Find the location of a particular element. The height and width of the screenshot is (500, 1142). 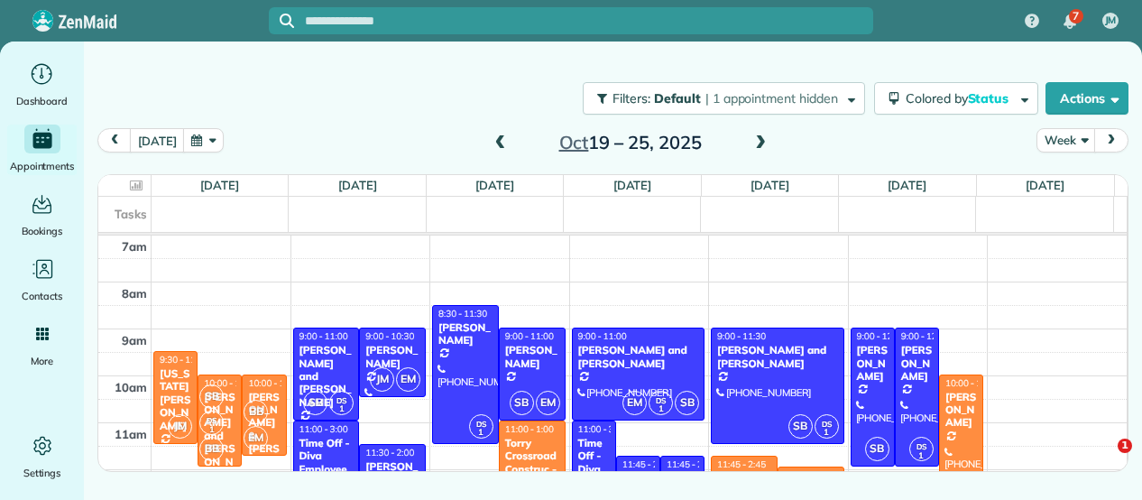

span: Appointments is located at coordinates (42, 166).